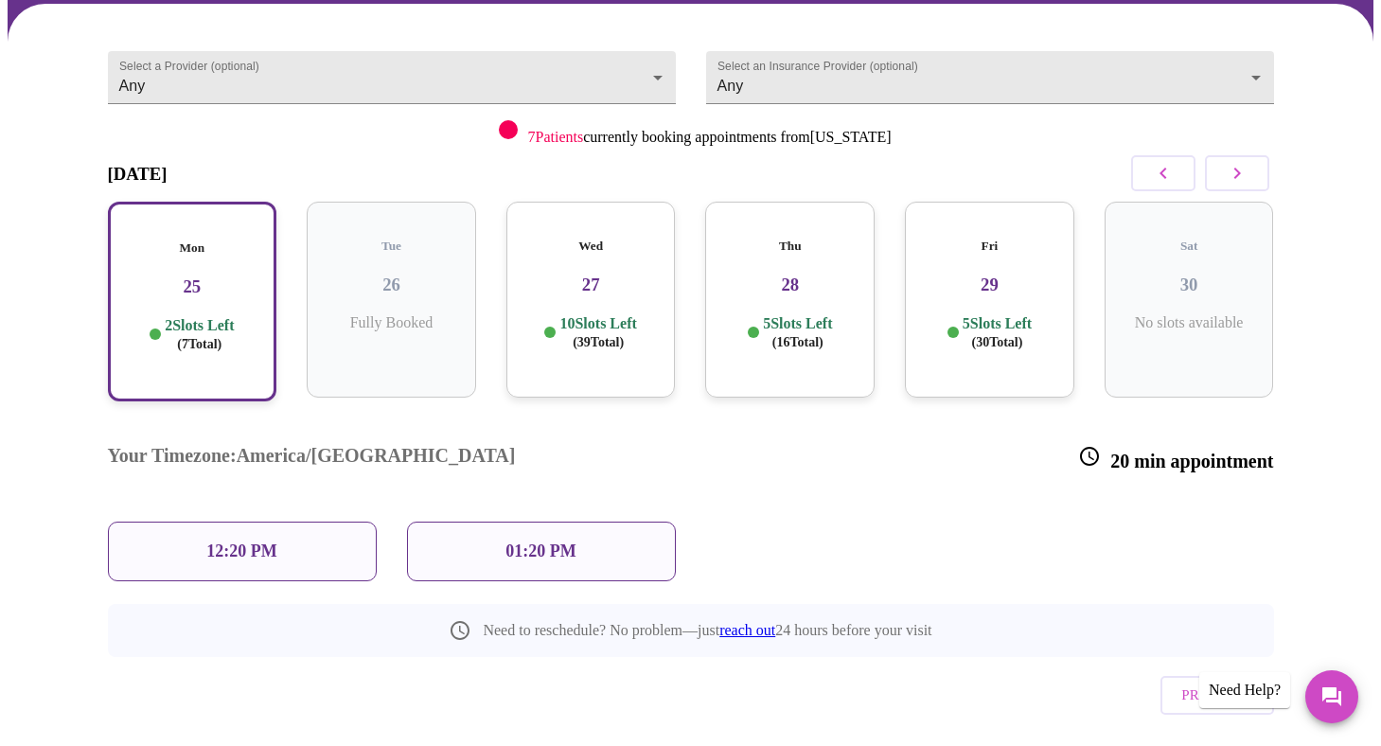  I want to click on h5: Mon, so click(192, 248).